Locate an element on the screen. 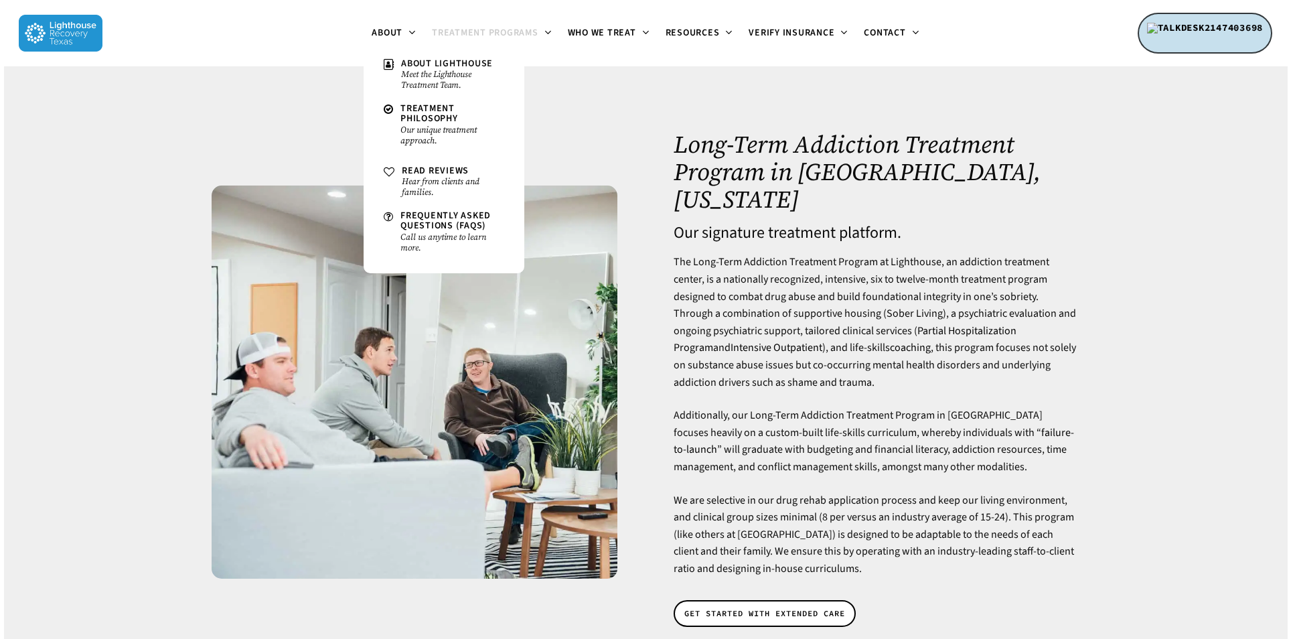 The width and height of the screenshot is (1291, 639). a: Contact is located at coordinates (892, 33).